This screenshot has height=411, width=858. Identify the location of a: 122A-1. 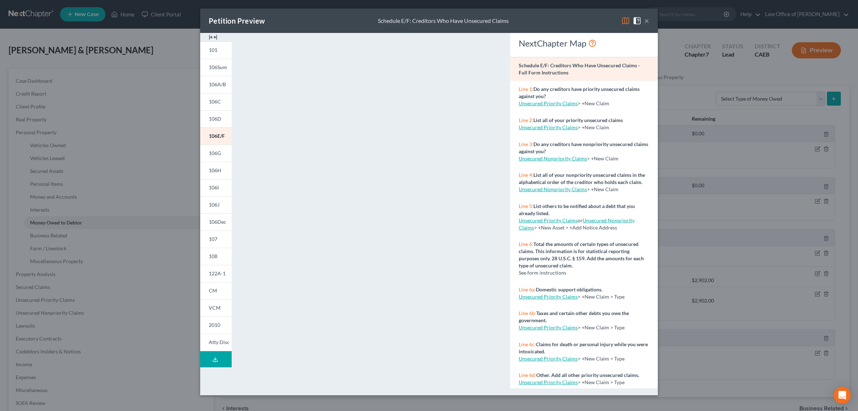
(216, 273).